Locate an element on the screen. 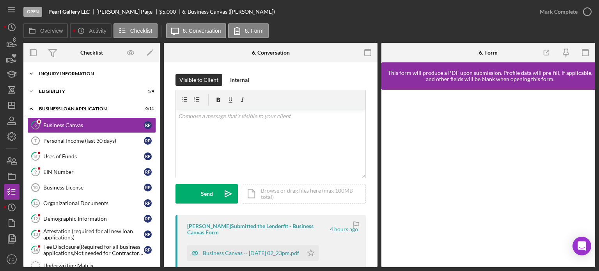  label: 6. Conversation is located at coordinates (202, 31).